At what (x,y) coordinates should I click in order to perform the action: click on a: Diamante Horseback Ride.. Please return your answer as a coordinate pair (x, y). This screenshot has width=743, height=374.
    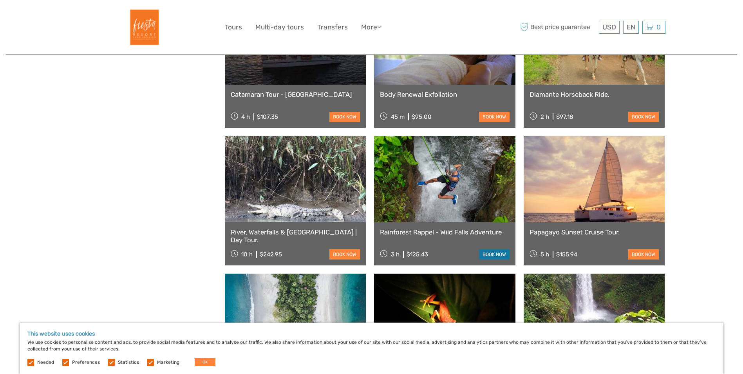
    Looking at the image, I should click on (594, 94).